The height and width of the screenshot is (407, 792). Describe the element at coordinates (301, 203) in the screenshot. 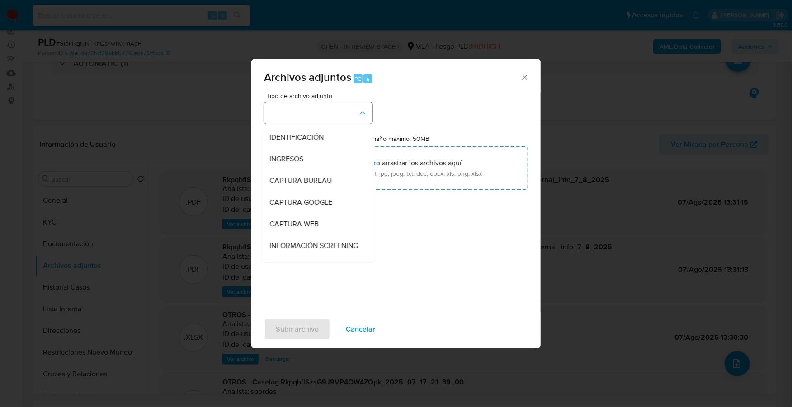

I see `span: CAPTURA GOOGLE` at that location.